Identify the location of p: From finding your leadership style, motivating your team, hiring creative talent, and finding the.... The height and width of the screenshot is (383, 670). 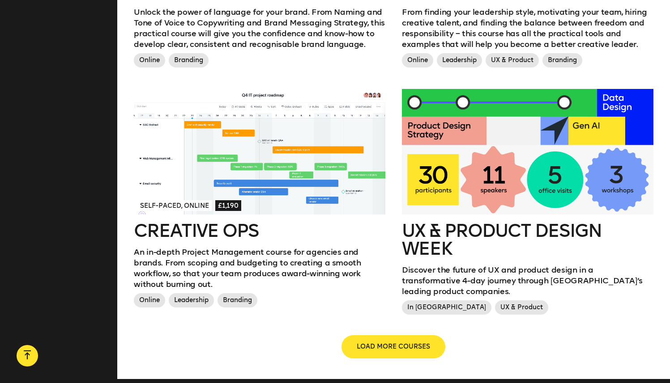
(527, 28).